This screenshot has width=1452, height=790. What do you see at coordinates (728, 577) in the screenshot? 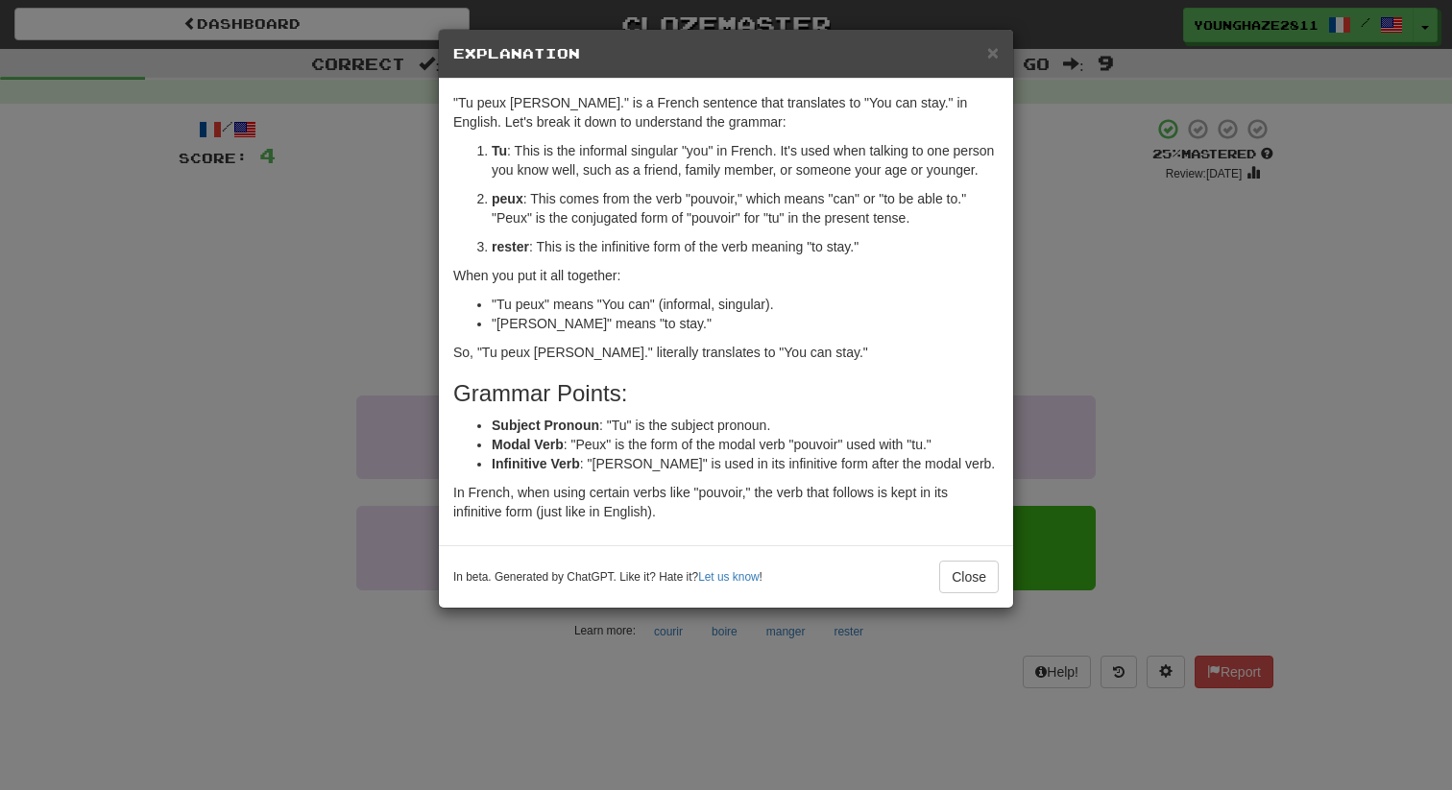
I see `a: Let us know` at bounding box center [728, 577].